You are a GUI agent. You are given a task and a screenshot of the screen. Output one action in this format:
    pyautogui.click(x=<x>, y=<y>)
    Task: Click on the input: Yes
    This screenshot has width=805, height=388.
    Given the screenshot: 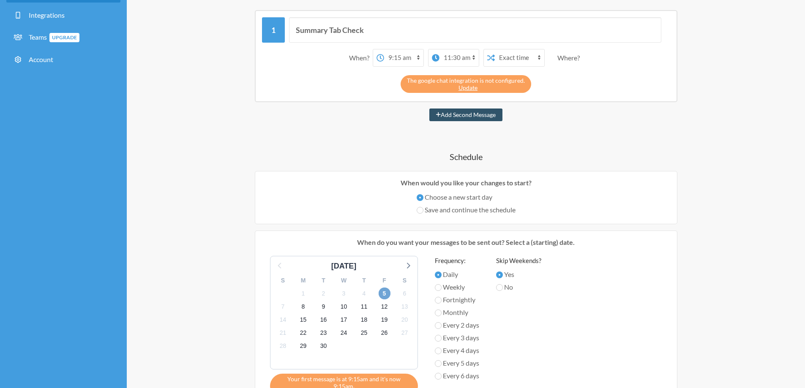 What is the action you would take?
    pyautogui.click(x=500, y=275)
    